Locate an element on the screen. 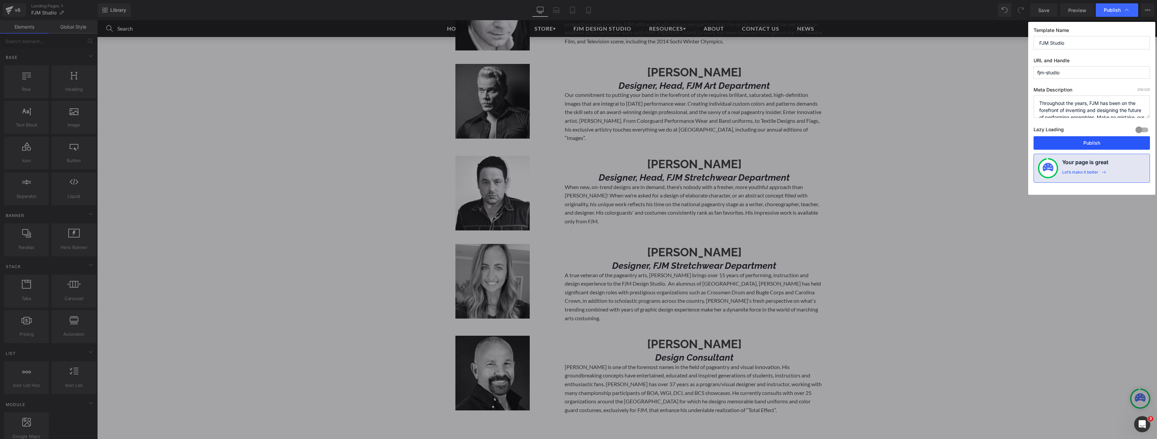  span: /320 is located at coordinates (1144, 89).